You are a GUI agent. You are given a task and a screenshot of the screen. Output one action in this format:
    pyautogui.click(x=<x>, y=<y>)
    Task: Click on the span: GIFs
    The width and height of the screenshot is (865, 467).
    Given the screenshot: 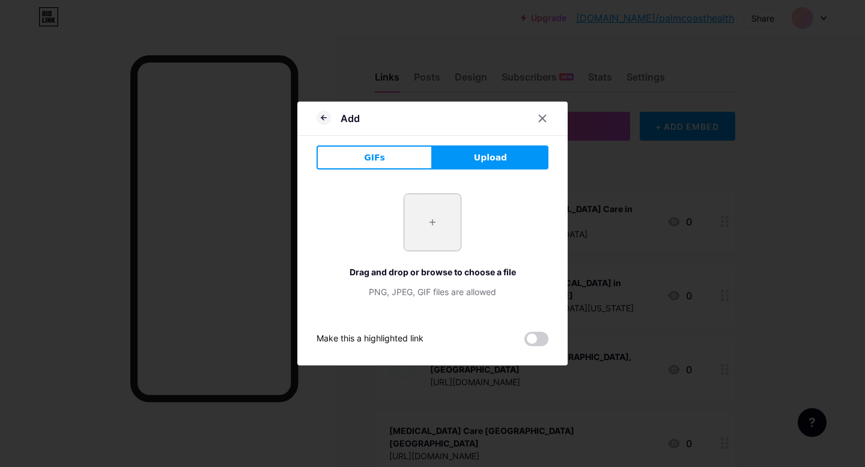 What is the action you would take?
    pyautogui.click(x=374, y=157)
    